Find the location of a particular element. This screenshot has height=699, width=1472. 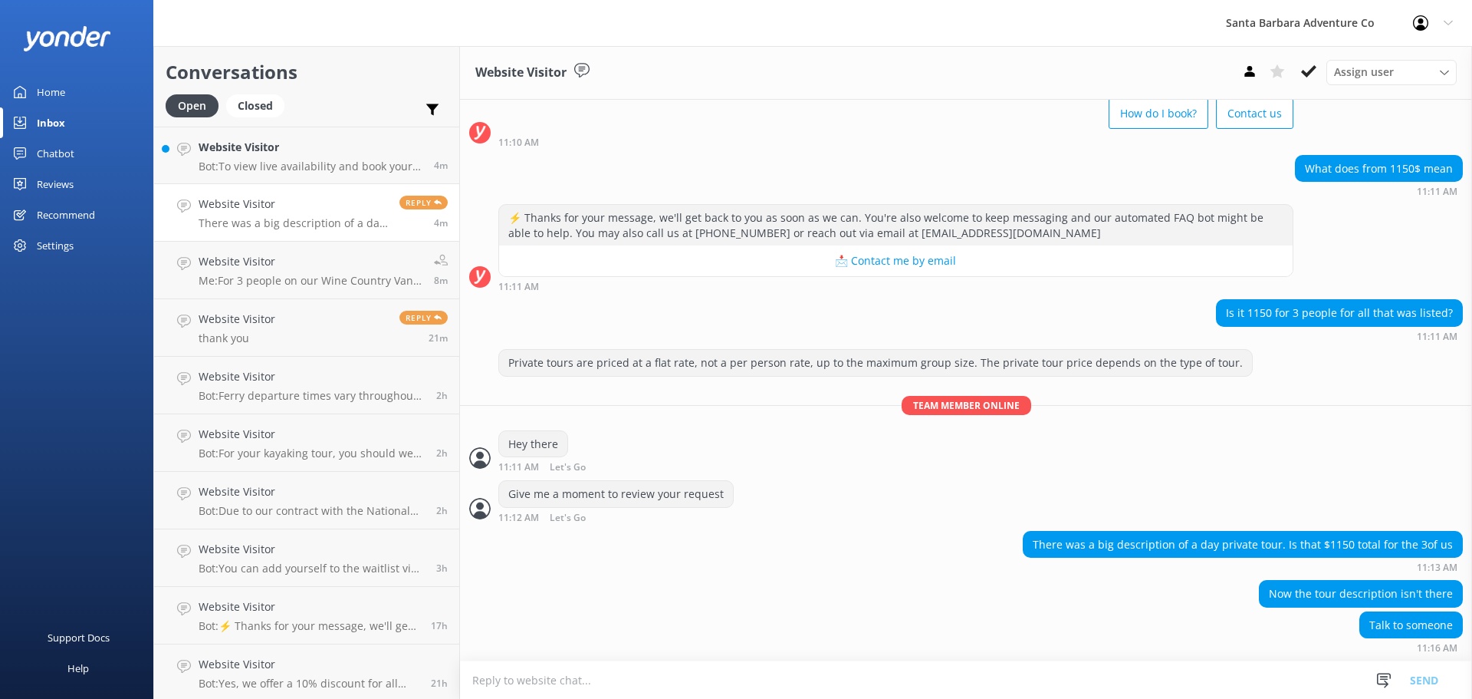

p: Bot: Ferry departure times vary throughout the year and are generally 3:30 PM or later, with limi... is located at coordinates (311, 396).